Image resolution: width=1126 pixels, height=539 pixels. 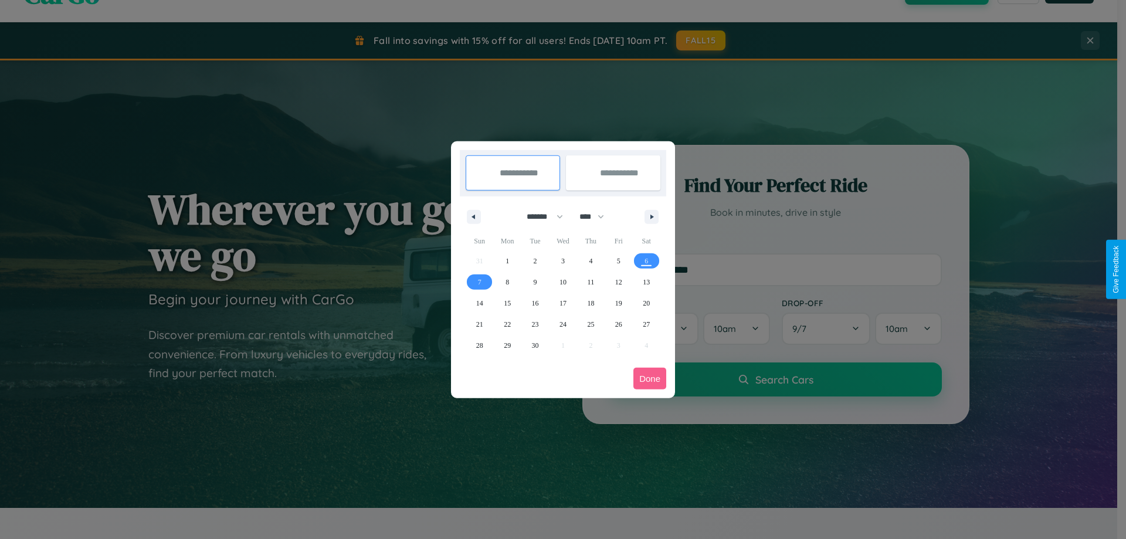 I want to click on button: 19, so click(x=618, y=303).